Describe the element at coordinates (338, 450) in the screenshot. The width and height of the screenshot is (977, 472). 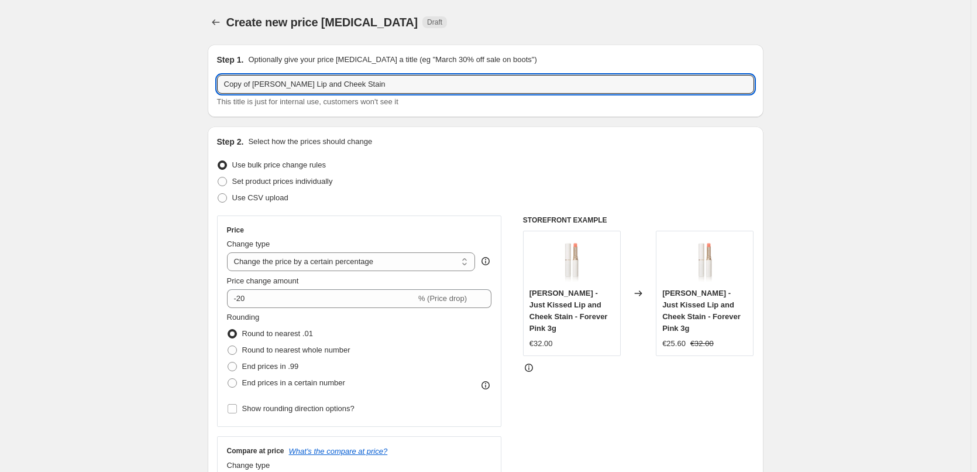
I see `button: What's the compare at price?` at that location.